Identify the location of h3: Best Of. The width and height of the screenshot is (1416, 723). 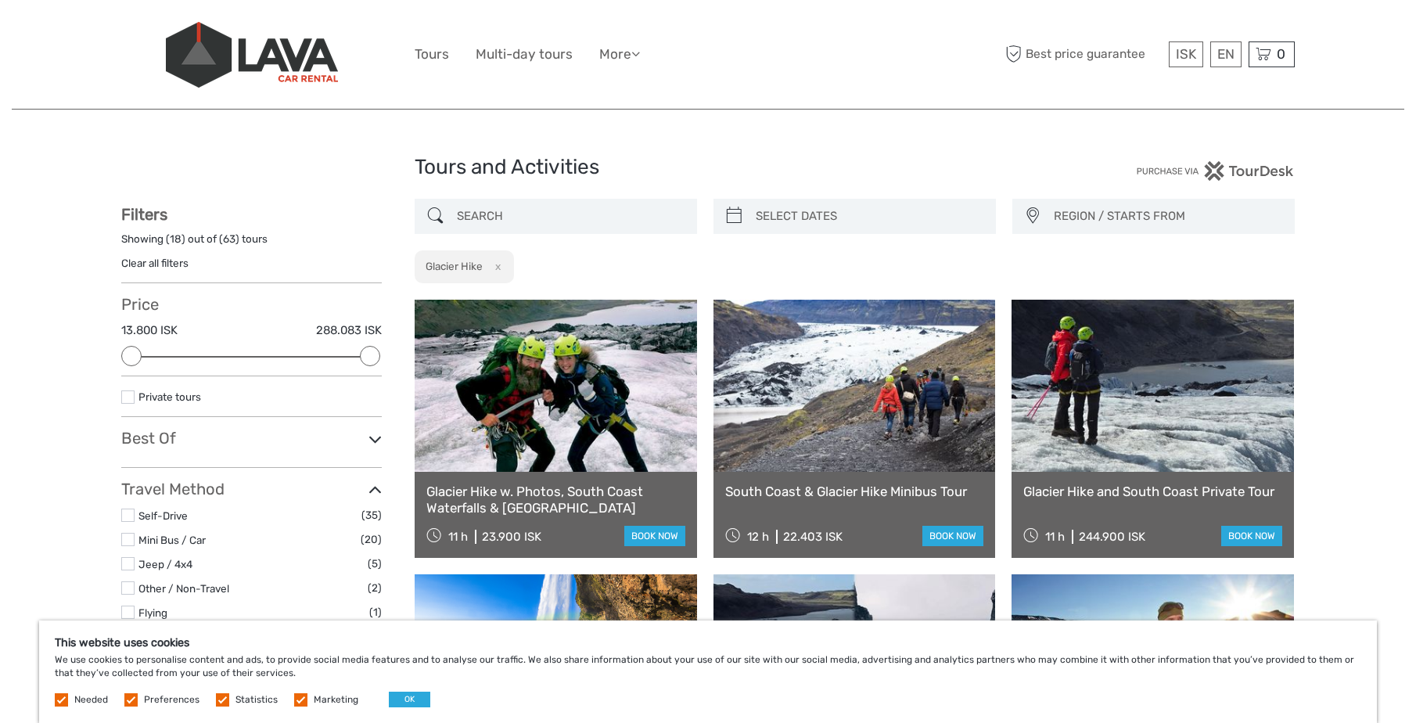
(251, 438).